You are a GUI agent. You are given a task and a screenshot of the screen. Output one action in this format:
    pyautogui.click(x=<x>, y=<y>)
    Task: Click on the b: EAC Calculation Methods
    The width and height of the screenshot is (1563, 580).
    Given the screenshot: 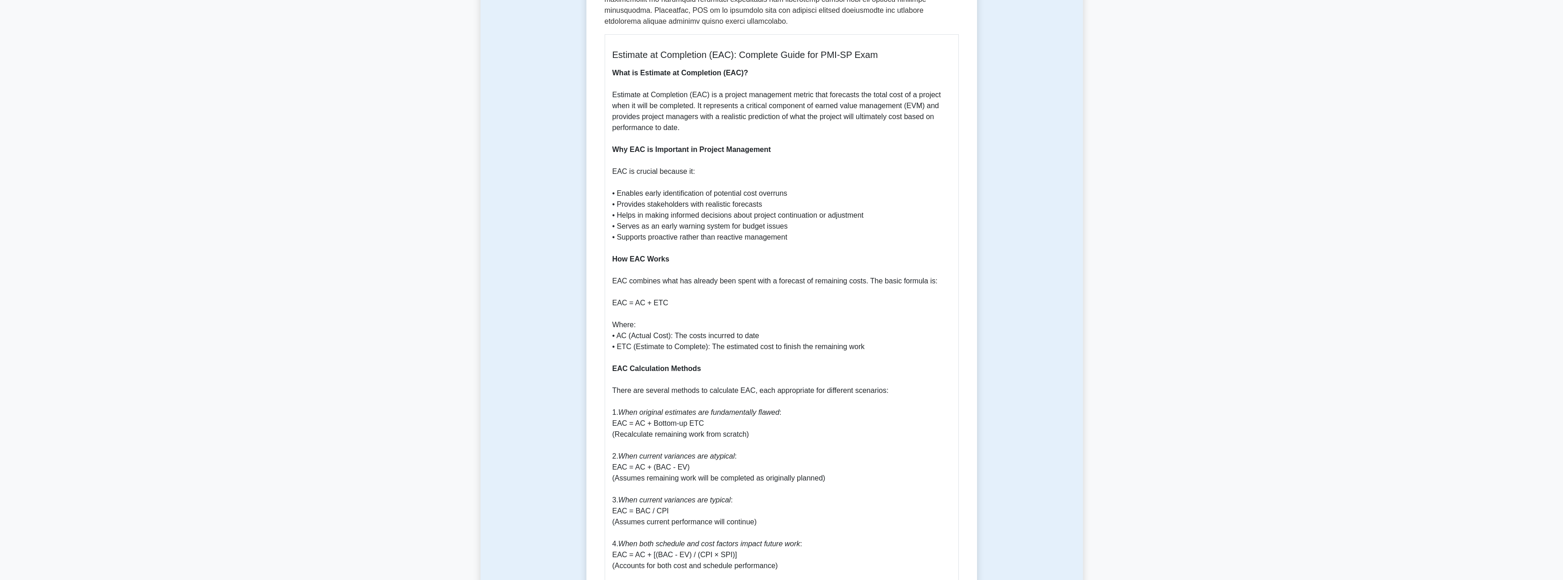 What is the action you would take?
    pyautogui.click(x=657, y=368)
    